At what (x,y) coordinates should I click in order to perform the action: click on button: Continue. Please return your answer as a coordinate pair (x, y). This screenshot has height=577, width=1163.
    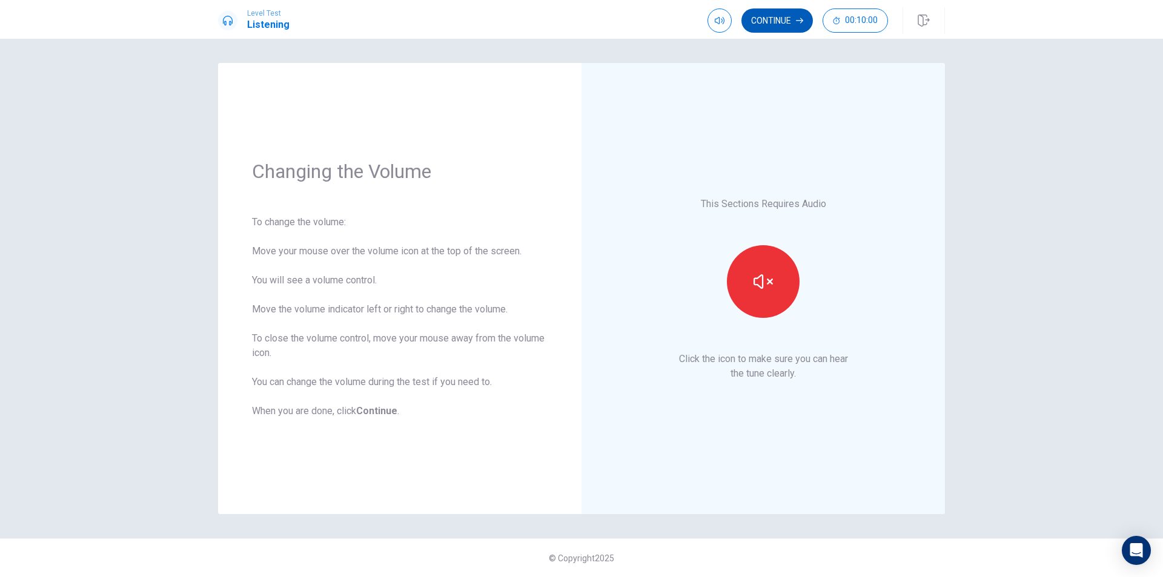
    Looking at the image, I should click on (777, 21).